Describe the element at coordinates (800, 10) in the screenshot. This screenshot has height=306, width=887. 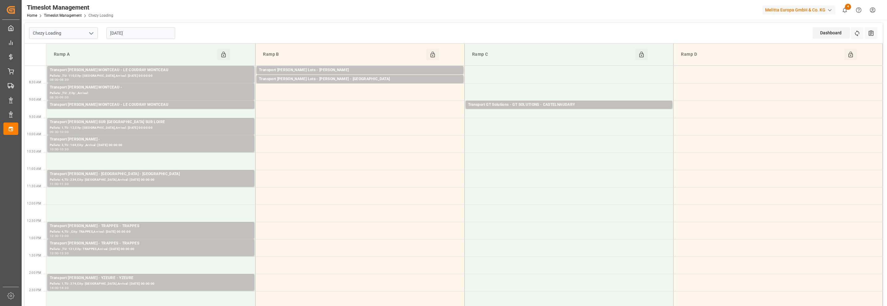
I see `button: Melitta Europa GmbH & Co. KG` at that location.